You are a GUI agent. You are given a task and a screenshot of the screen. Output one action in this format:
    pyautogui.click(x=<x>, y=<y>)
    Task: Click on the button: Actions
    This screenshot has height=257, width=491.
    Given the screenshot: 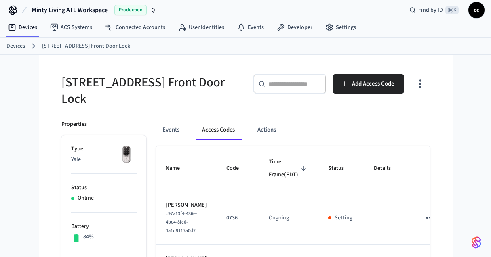 What is the action you would take?
    pyautogui.click(x=267, y=130)
    